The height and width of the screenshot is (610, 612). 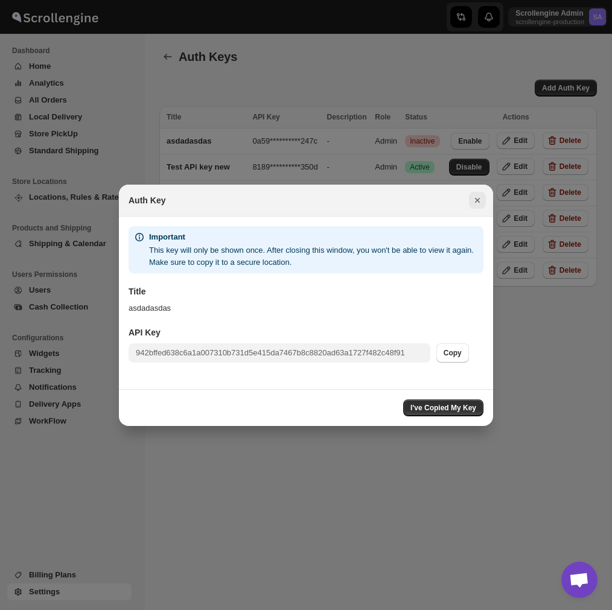 I want to click on p: asdadasdas, so click(x=306, y=308).